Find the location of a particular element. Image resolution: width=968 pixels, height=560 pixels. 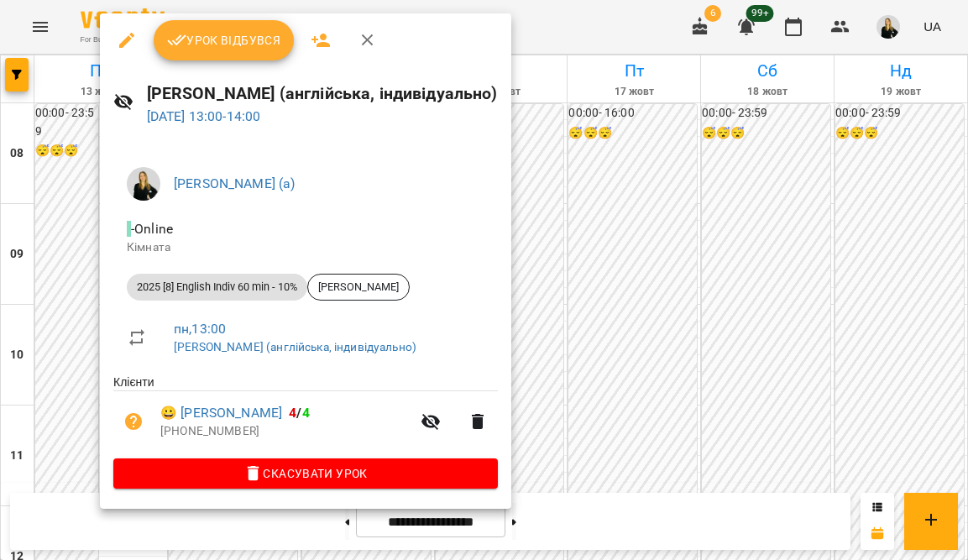

span: - Online is located at coordinates (151, 228).